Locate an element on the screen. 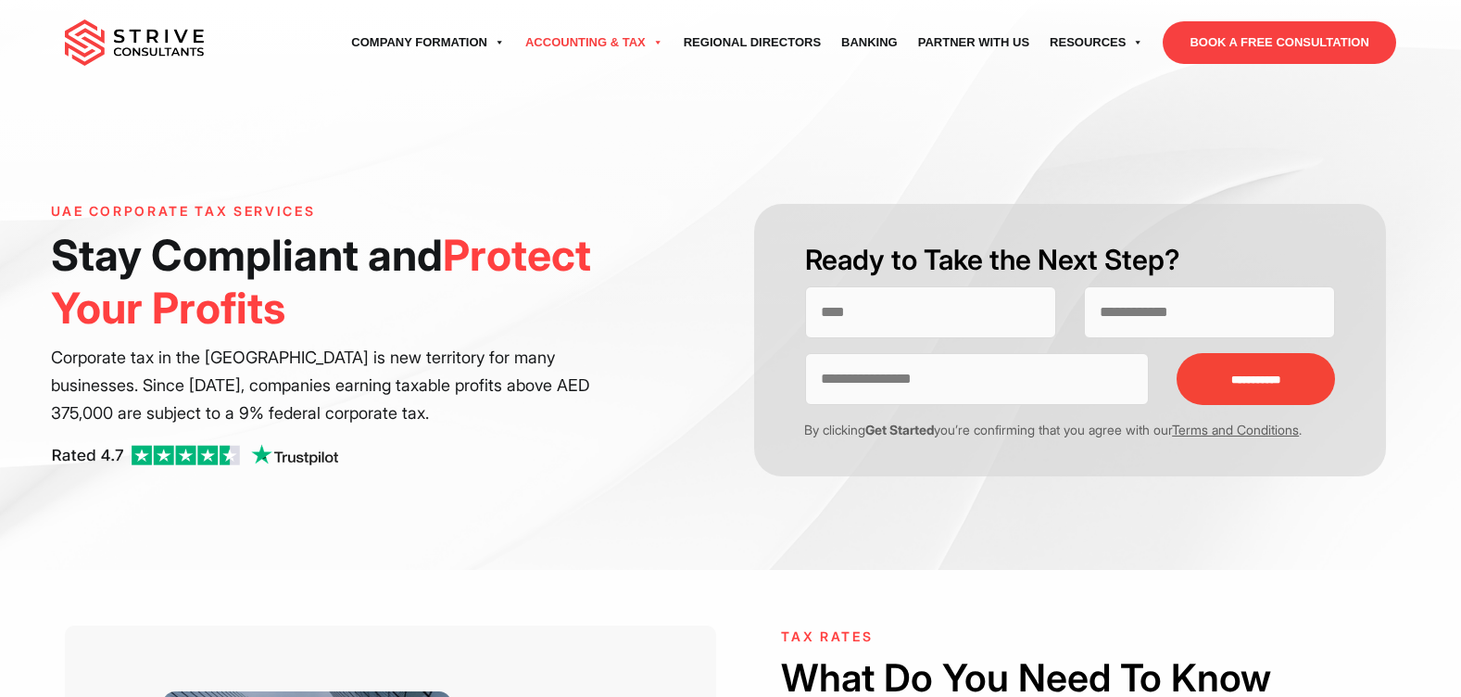  h6: UAE Corporate Tax Services is located at coordinates (343, 211).